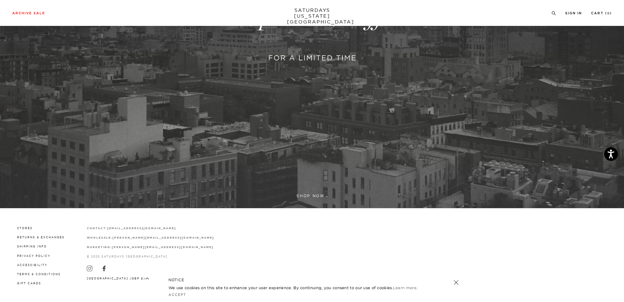 Image resolution: width=624 pixels, height=302 pixels. I want to click on a: Terms & Conditions, so click(39, 274).